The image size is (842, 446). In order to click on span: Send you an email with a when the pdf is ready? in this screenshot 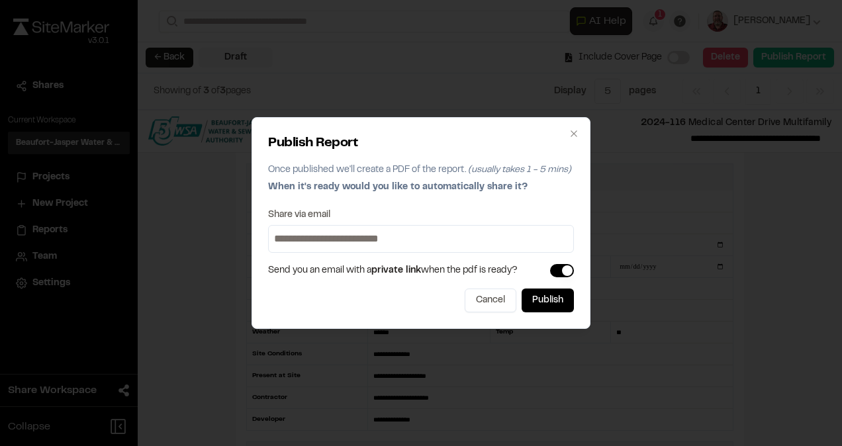, I will do `click(393, 271)`.